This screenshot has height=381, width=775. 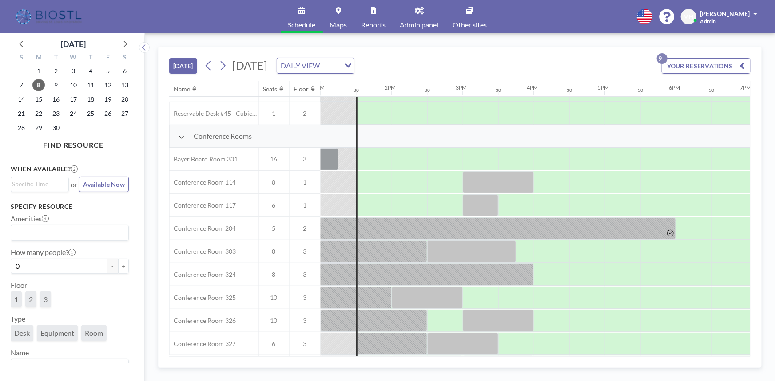 I want to click on div: M, so click(x=39, y=58).